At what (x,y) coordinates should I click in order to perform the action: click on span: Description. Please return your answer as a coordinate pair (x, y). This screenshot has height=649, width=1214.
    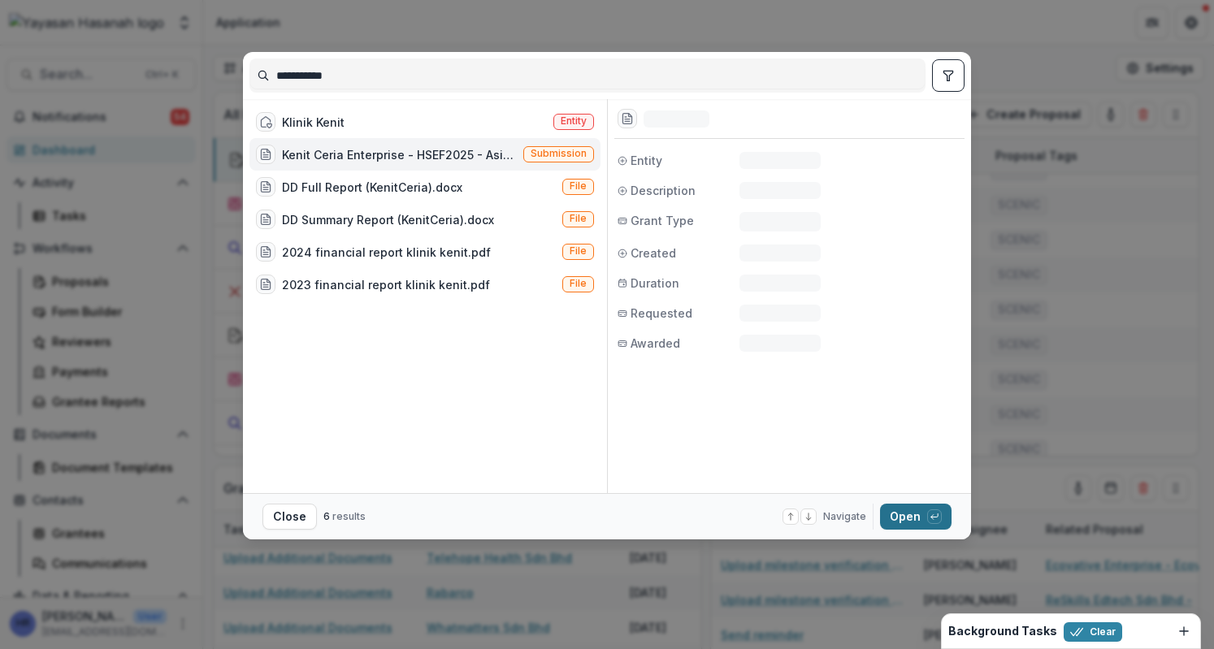
    Looking at the image, I should click on (663, 190).